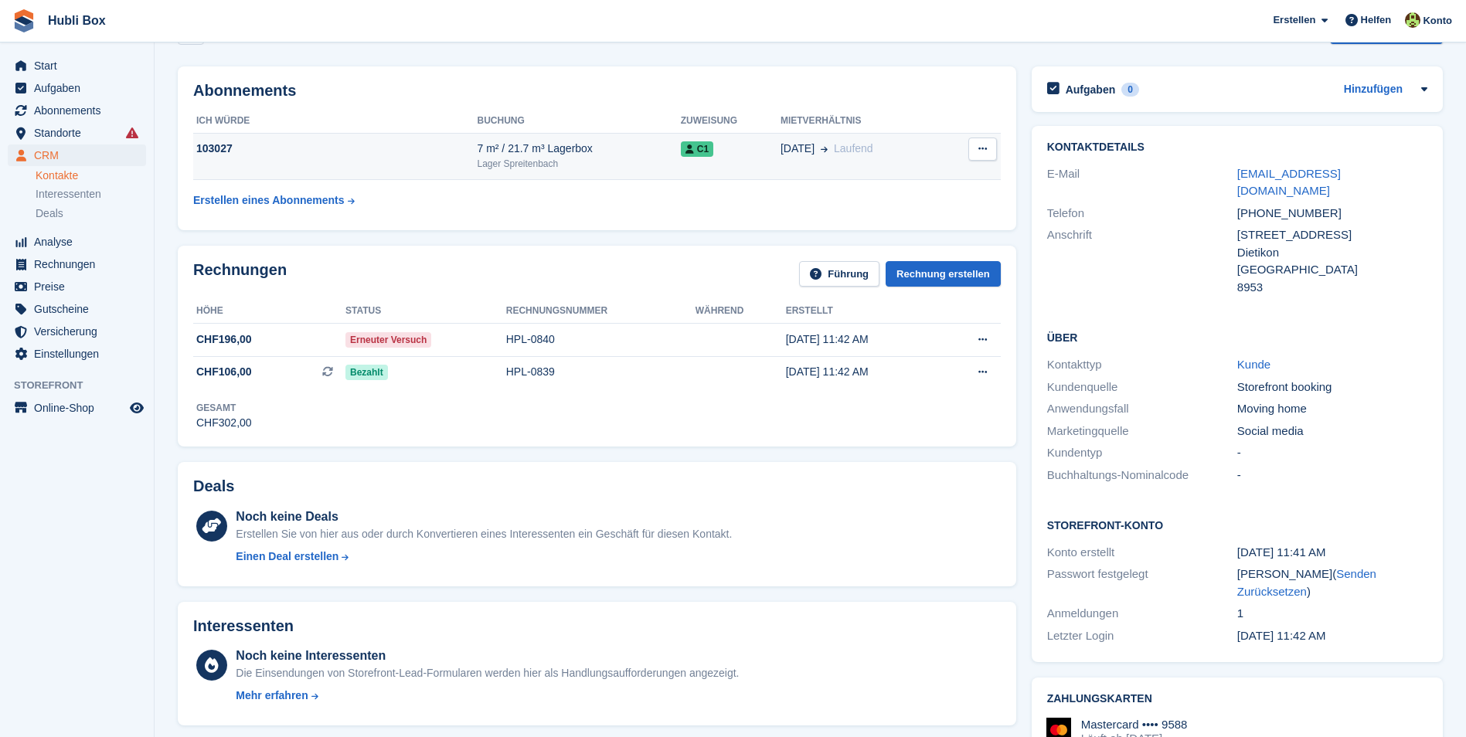 The height and width of the screenshot is (737, 1466). What do you see at coordinates (68, 194) in the screenshot?
I see `span: Interessenten` at bounding box center [68, 194].